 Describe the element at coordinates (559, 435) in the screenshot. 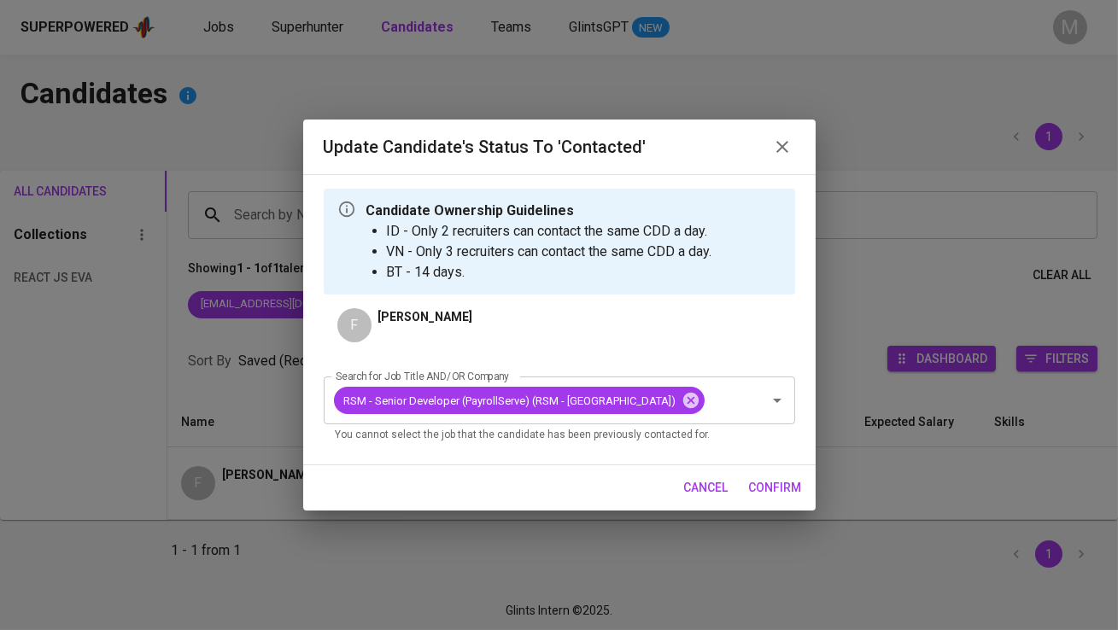

I see `p: You cannot select the job that the candidate has been previously contacted for.` at that location.